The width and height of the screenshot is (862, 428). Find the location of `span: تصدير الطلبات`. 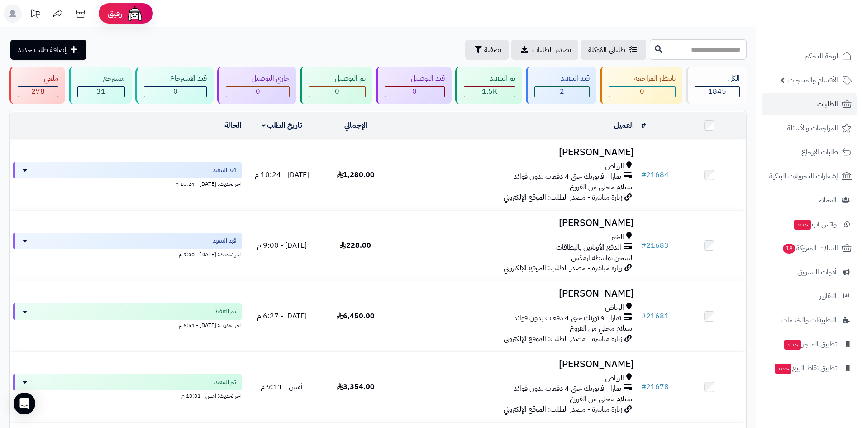

span: تصدير الطلبات is located at coordinates (552, 50).